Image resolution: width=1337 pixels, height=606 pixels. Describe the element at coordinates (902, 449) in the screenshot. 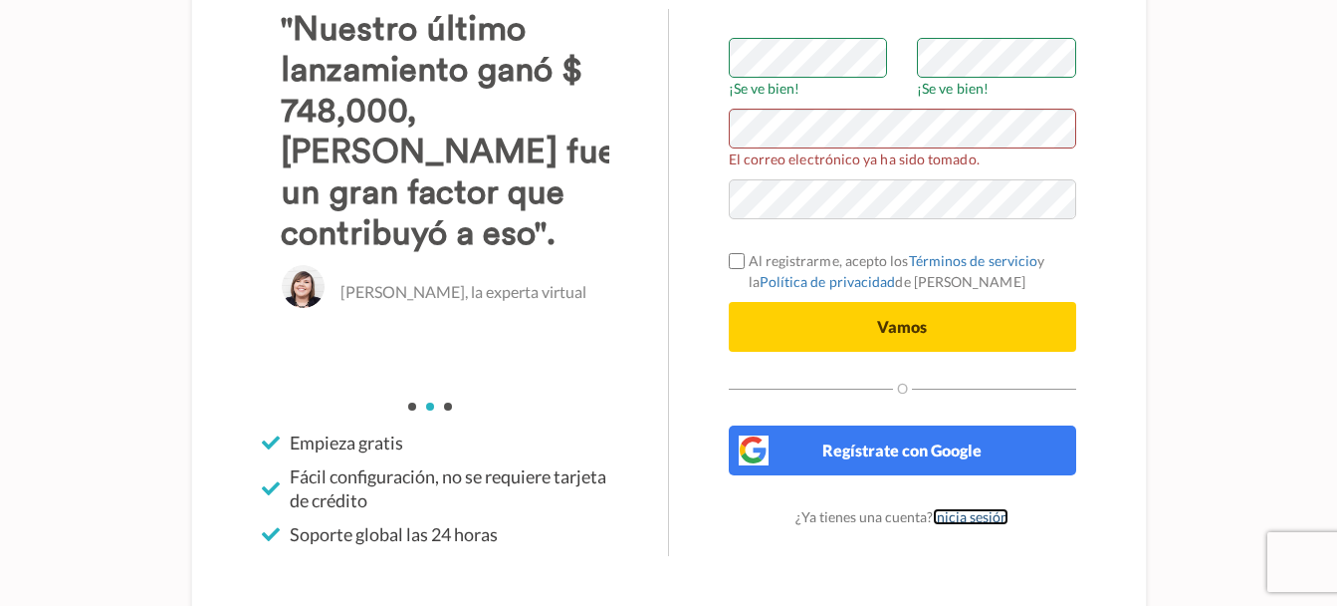

I see `span: Regístrate con Google` at that location.